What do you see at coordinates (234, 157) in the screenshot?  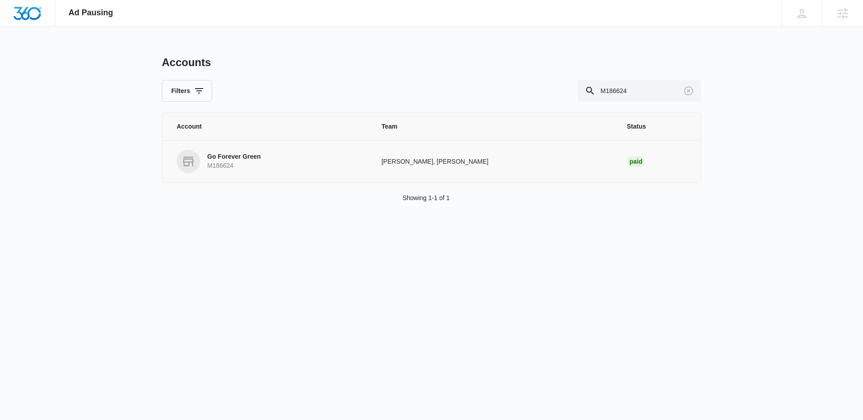 I see `p: Go Forever Green` at bounding box center [234, 157].